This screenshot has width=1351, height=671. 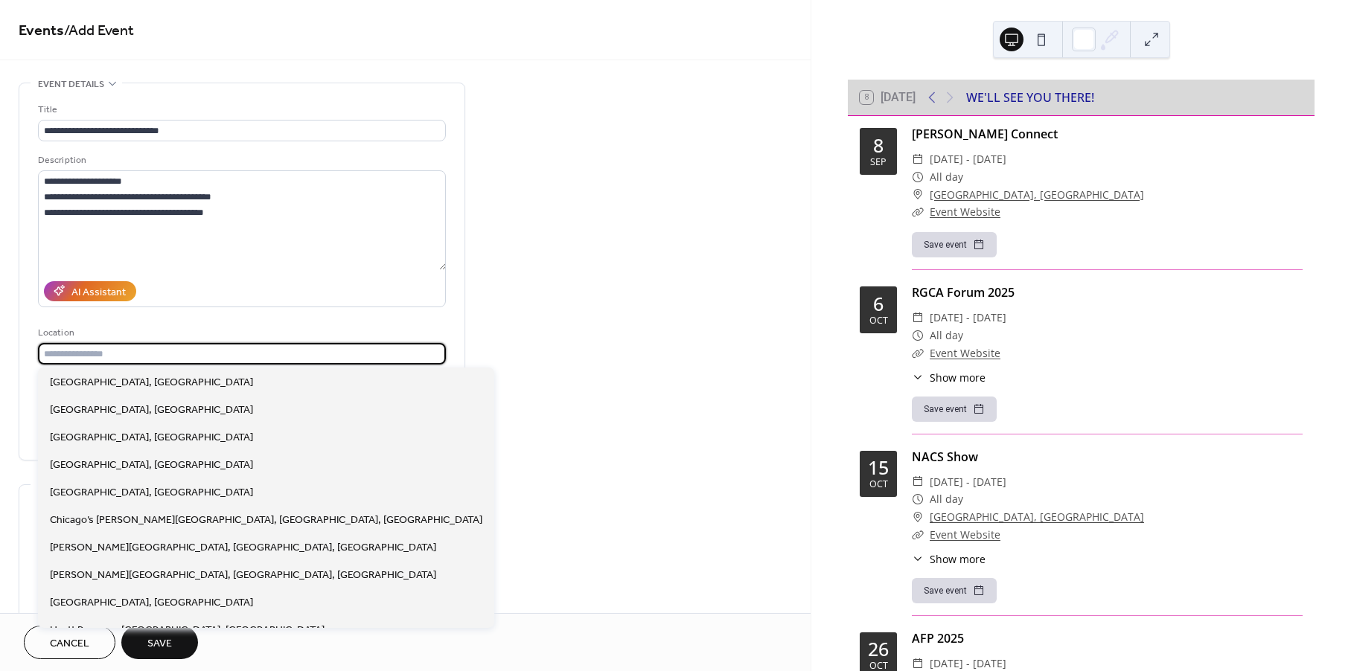 I want to click on button: Cancel, so click(x=69, y=642).